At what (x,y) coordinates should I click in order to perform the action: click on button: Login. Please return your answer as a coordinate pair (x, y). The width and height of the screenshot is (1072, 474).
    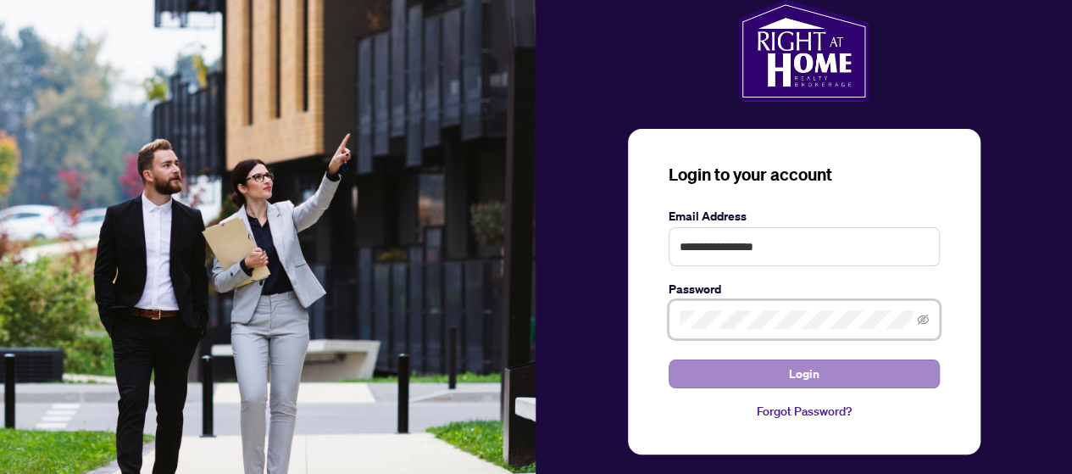
    Looking at the image, I should click on (805, 374).